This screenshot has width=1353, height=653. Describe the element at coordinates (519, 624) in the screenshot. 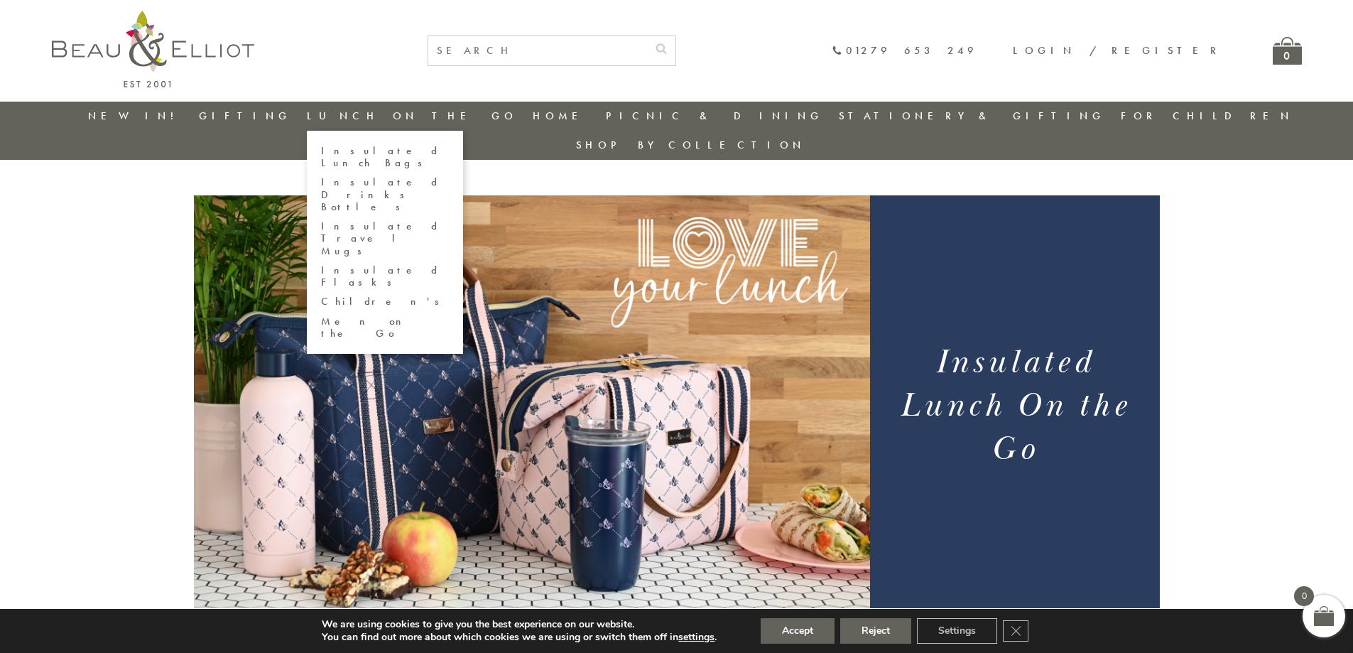

I see `p: We are using cookies to give you the best experience on our website.` at that location.